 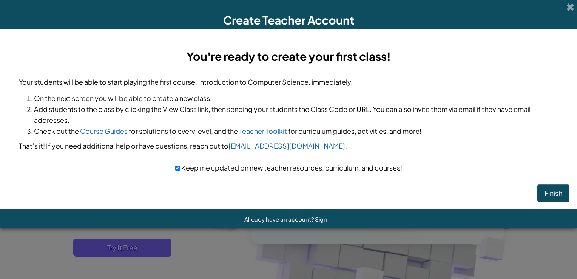 I want to click on span: Sign in, so click(x=324, y=219).